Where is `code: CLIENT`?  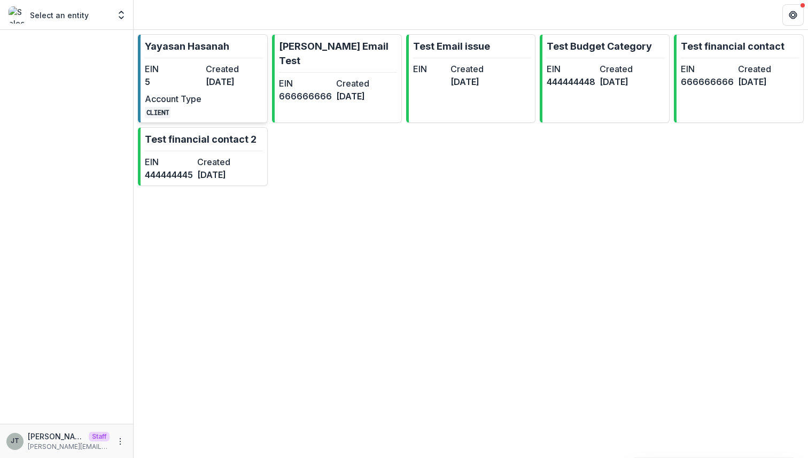 code: CLIENT is located at coordinates (158, 112).